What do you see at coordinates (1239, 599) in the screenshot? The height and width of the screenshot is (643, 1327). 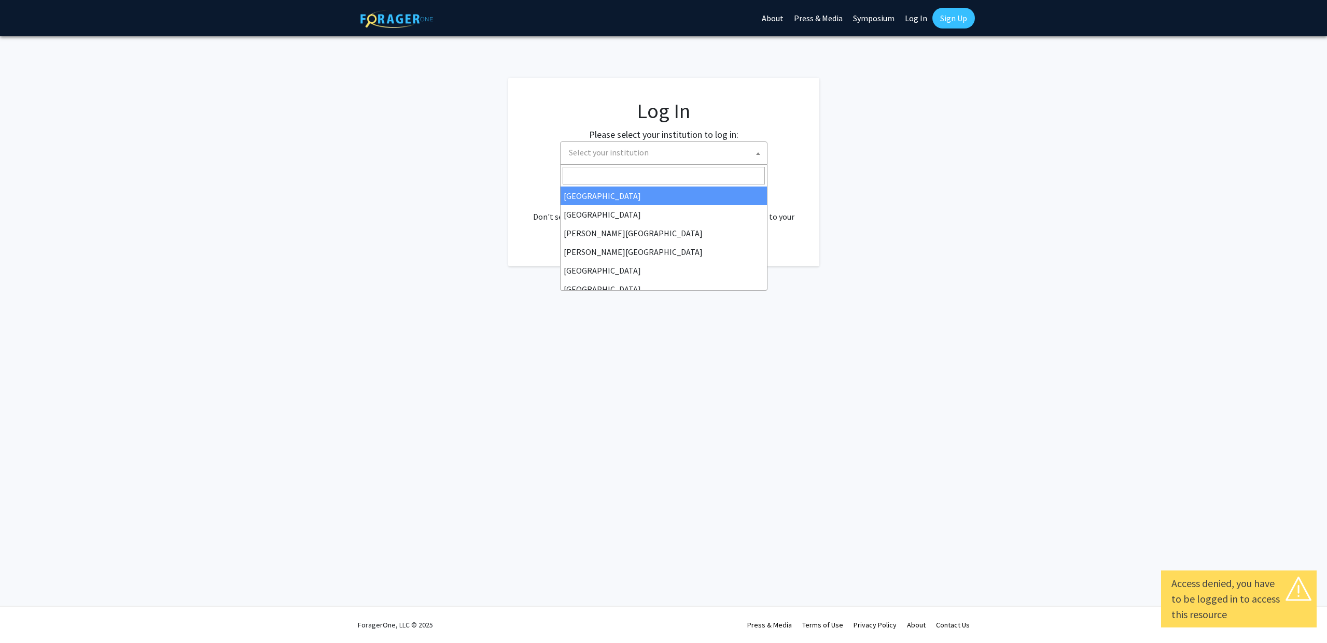 I see `div: Access denied, you have to be logged in to access this resource` at bounding box center [1239, 599].